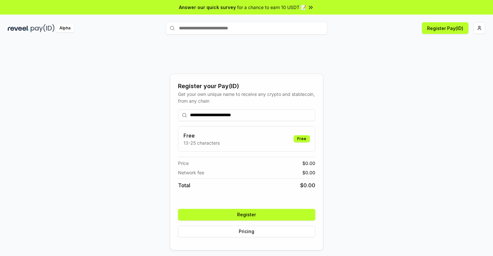  Describe the element at coordinates (302, 139) in the screenshot. I see `div: Free` at that location.